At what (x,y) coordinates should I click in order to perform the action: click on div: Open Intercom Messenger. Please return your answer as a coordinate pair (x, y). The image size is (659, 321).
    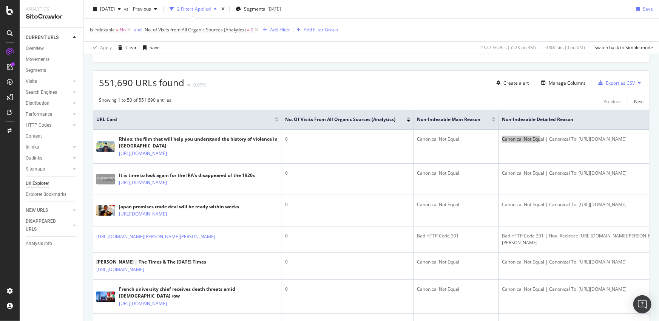
    Looking at the image, I should click on (643, 304).